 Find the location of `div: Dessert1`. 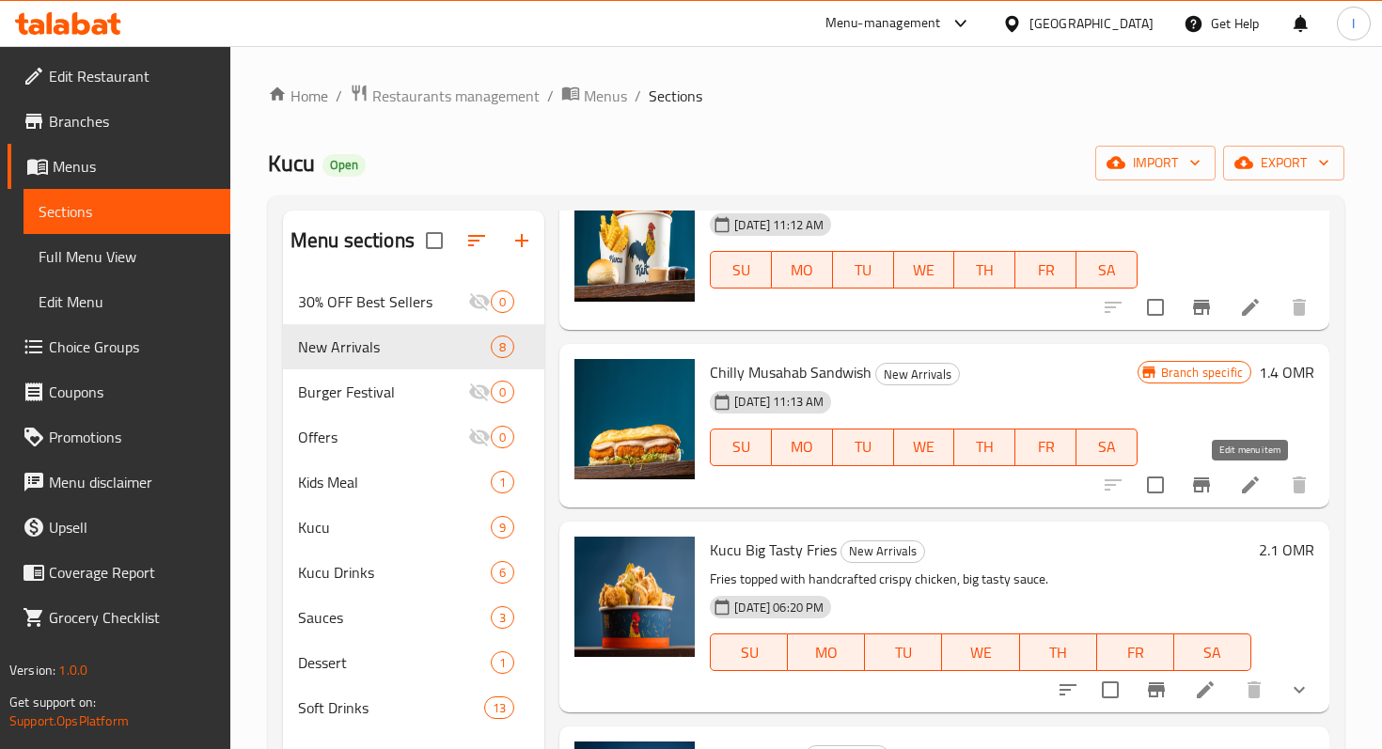

div: Dessert1 is located at coordinates (414, 663).